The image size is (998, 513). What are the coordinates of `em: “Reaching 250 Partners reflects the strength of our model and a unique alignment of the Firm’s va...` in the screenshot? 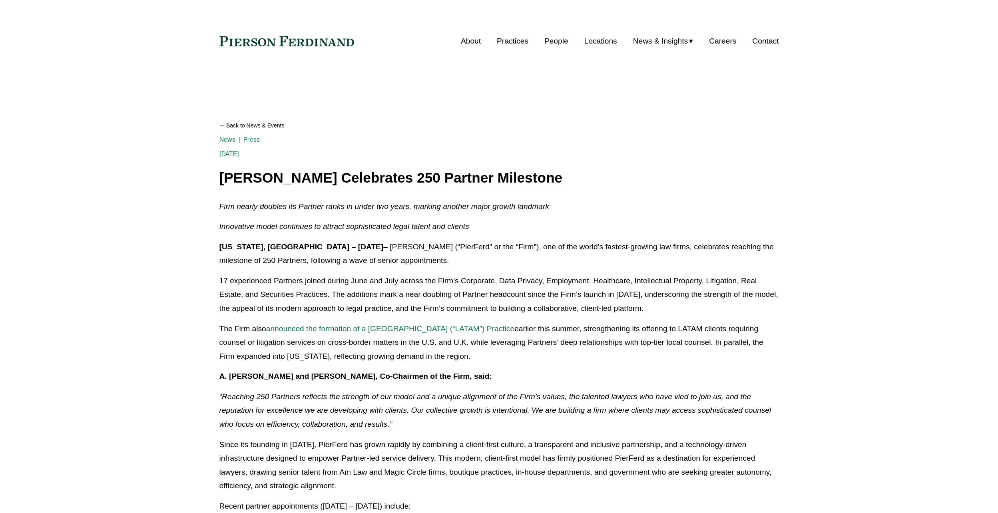 It's located at (496, 410).